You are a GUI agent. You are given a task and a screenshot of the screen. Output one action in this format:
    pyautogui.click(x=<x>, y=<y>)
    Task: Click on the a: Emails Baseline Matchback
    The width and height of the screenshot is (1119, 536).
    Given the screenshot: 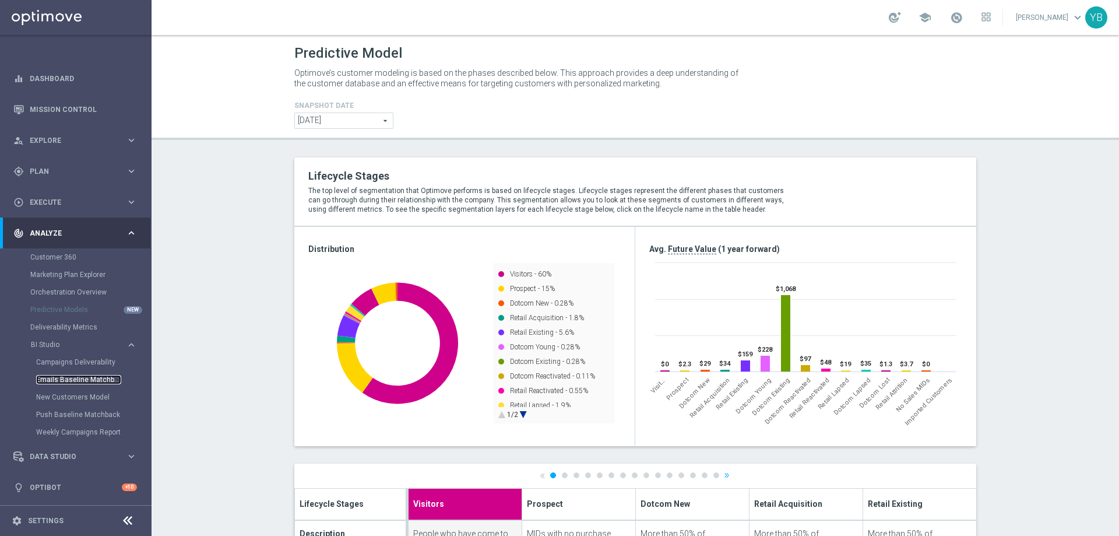 What is the action you would take?
    pyautogui.click(x=79, y=380)
    